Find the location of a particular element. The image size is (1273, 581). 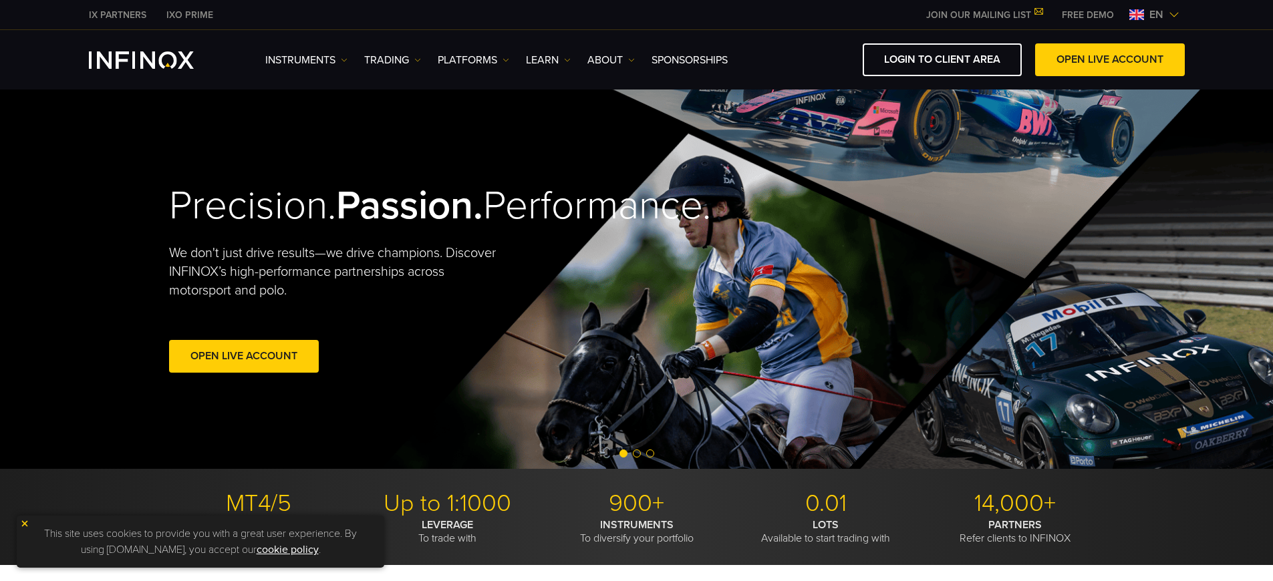

img: yellow close icon is located at coordinates (25, 524).